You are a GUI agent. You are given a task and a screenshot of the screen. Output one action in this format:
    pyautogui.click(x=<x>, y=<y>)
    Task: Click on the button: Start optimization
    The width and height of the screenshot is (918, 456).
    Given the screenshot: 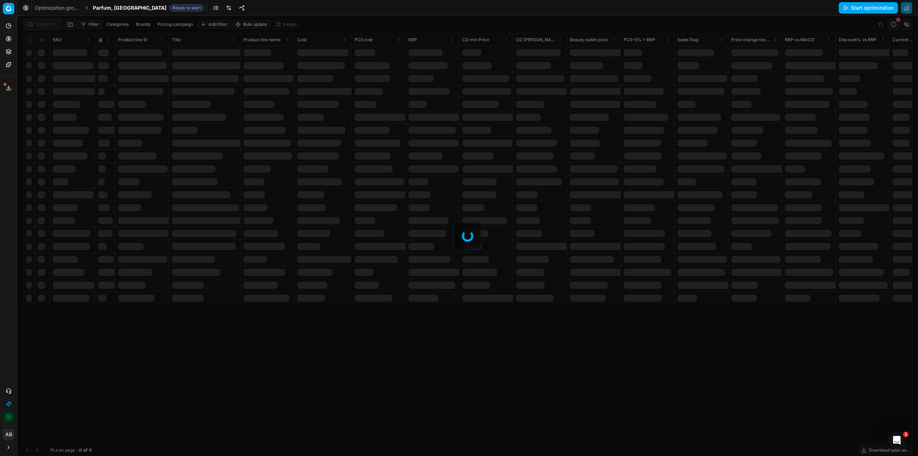 What is the action you would take?
    pyautogui.click(x=868, y=8)
    